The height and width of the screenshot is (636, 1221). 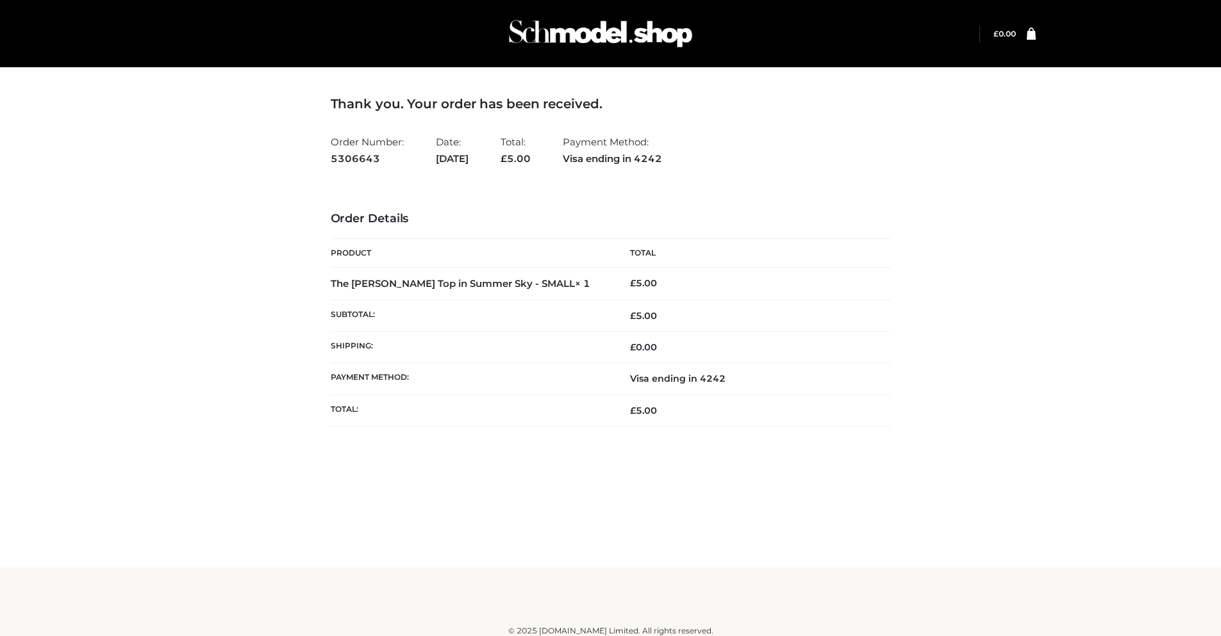 What do you see at coordinates (600, 33) in the screenshot?
I see `a: Schmodel Admin 964` at bounding box center [600, 33].